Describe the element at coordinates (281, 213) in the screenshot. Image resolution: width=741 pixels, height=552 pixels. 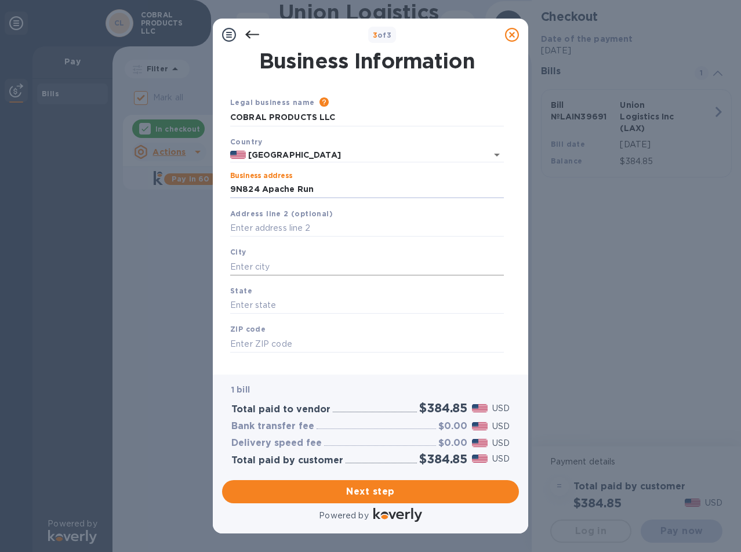
I see `b: Address line 2 (optional)` at that location.